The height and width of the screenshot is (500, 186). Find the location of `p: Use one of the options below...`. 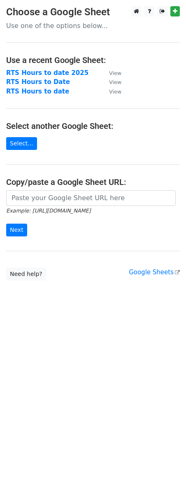

p: Use one of the options below... is located at coordinates (93, 26).